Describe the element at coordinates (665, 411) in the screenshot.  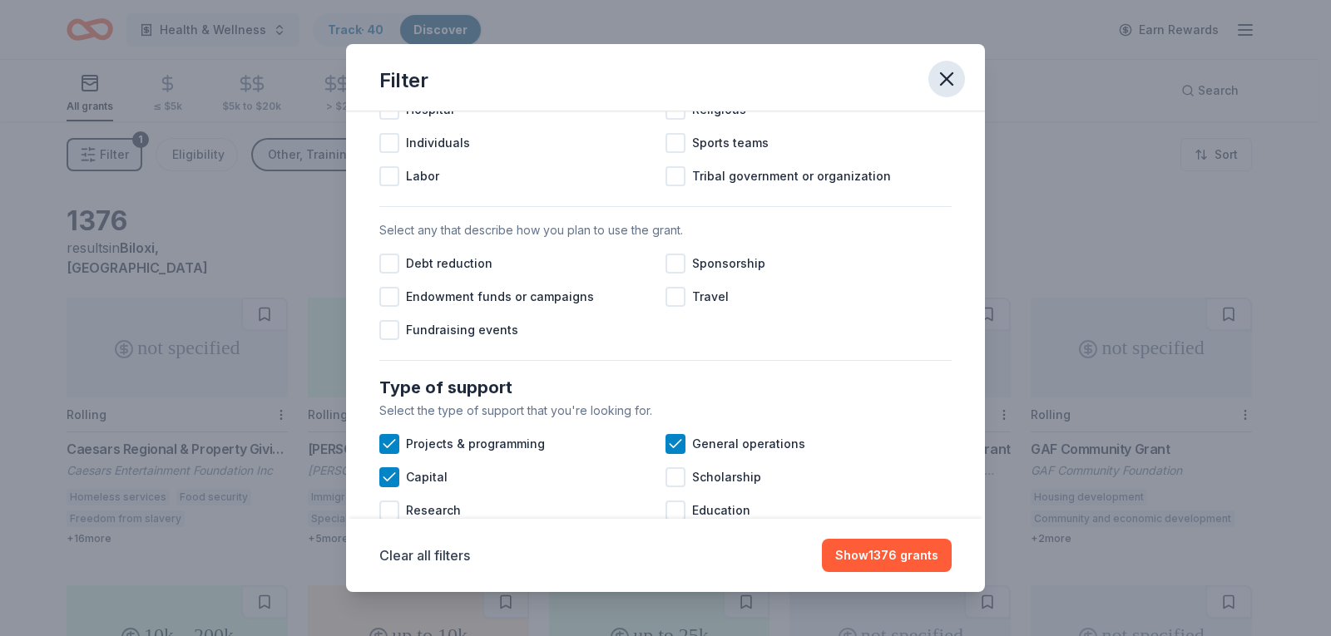
I see `div: Select the type of support that you're looking for.` at that location.